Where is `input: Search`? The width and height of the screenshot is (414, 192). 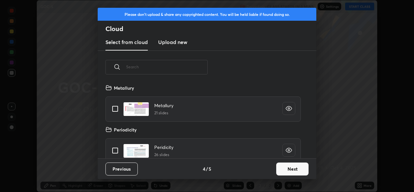 input: Search is located at coordinates (167, 67).